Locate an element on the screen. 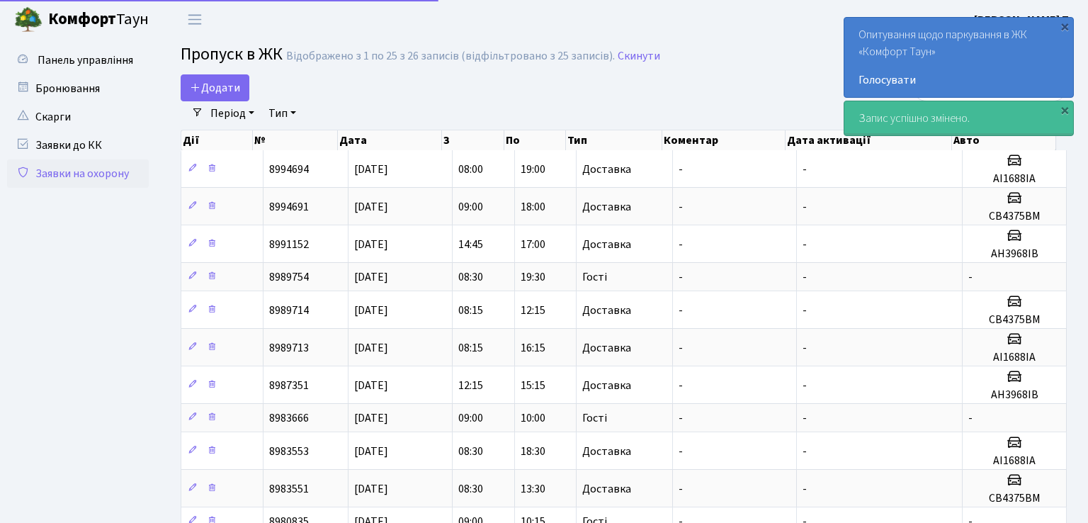  span: Таун is located at coordinates (98, 20).